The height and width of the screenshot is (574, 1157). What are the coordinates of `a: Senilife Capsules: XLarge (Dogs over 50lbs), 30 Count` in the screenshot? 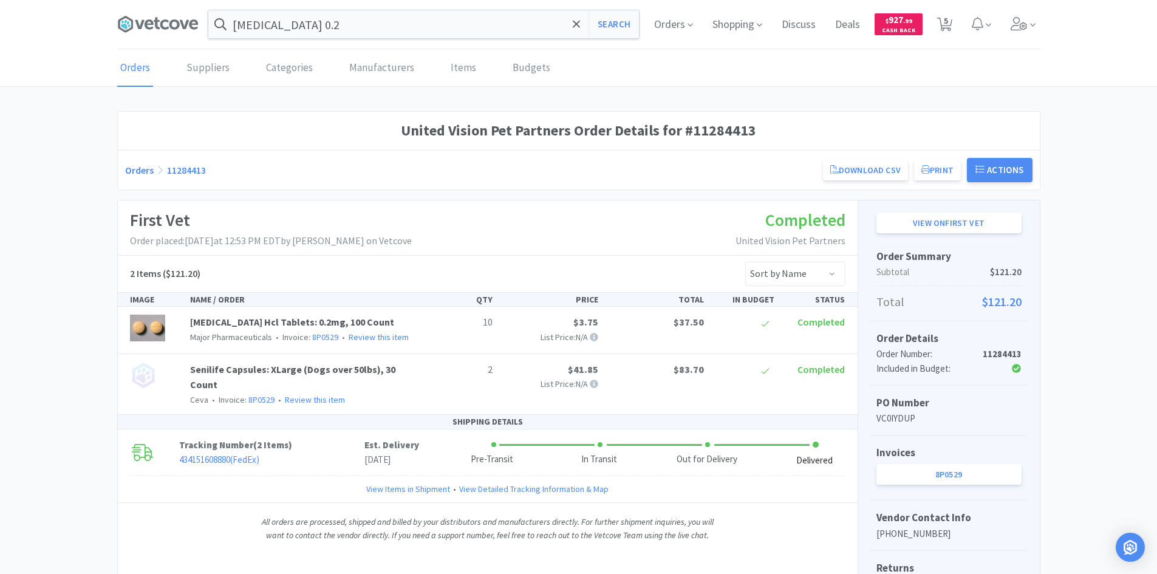 It's located at (293, 377).